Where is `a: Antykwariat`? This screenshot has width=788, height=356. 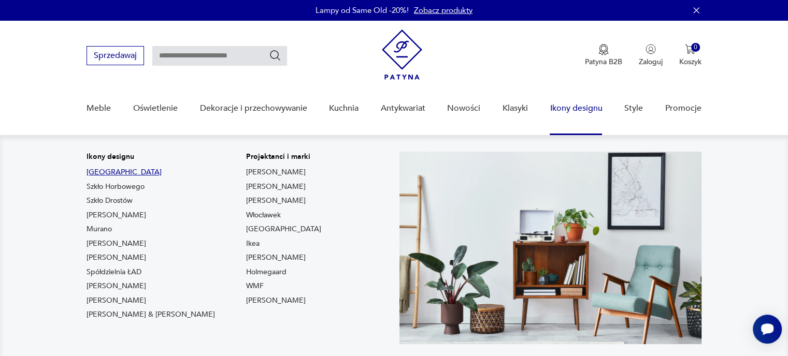 a: Antykwariat is located at coordinates (403, 108).